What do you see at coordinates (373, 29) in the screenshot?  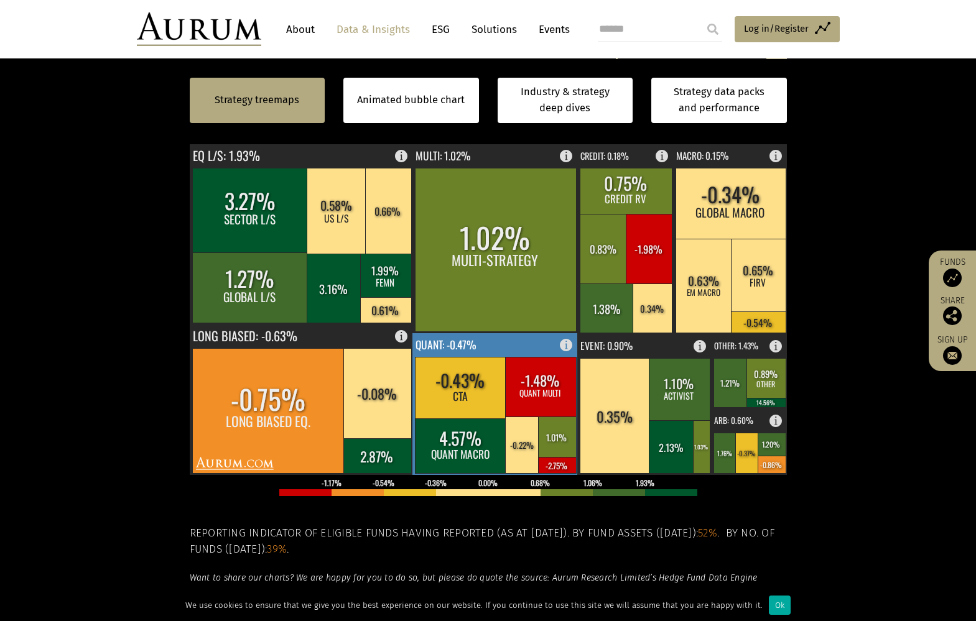 I see `a: Data & Insights` at bounding box center [373, 29].